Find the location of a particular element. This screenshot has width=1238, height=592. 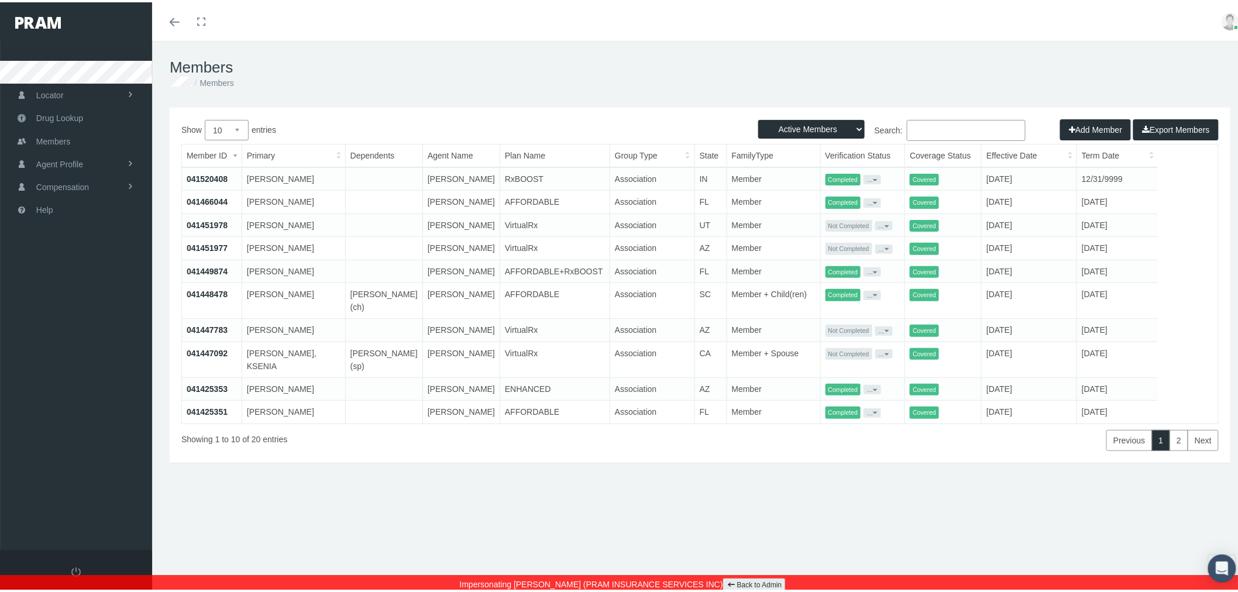

input: Search: is located at coordinates (966, 128).